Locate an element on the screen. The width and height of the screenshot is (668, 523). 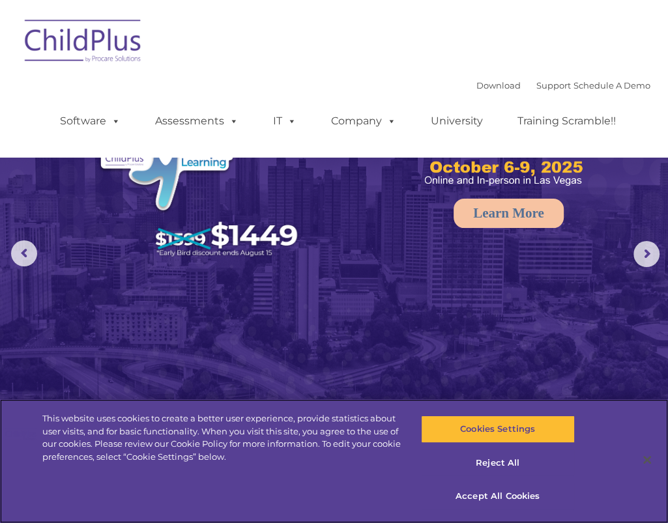
a: Learn More is located at coordinates (508, 213).